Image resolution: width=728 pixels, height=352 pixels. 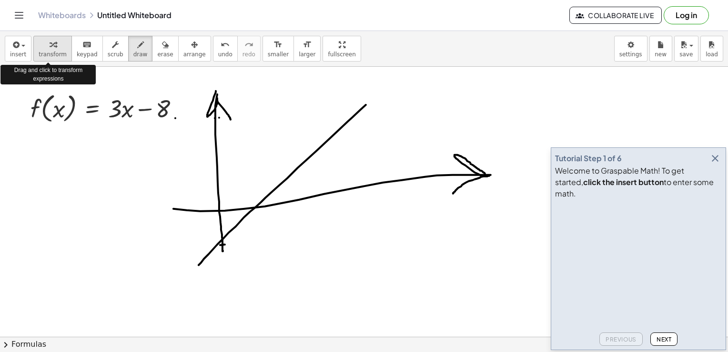 I want to click on button: Next, so click(x=664, y=339).